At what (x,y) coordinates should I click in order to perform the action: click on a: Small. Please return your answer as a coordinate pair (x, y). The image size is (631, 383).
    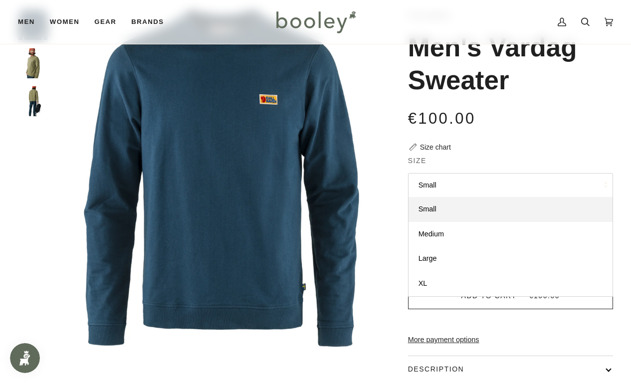
    Looking at the image, I should click on (510, 209).